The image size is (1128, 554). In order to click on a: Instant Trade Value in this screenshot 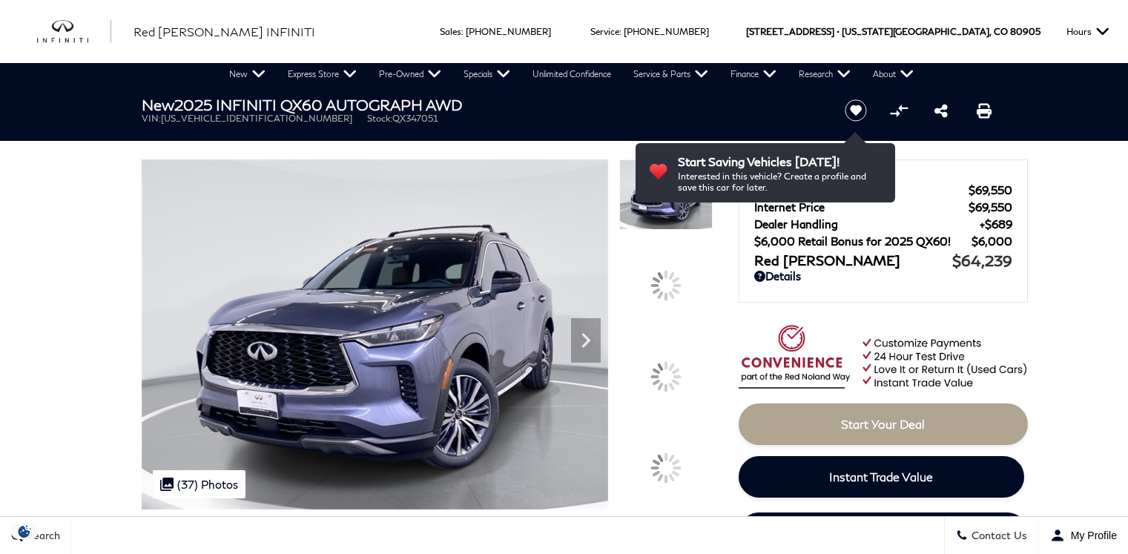, I will do `click(881, 477)`.